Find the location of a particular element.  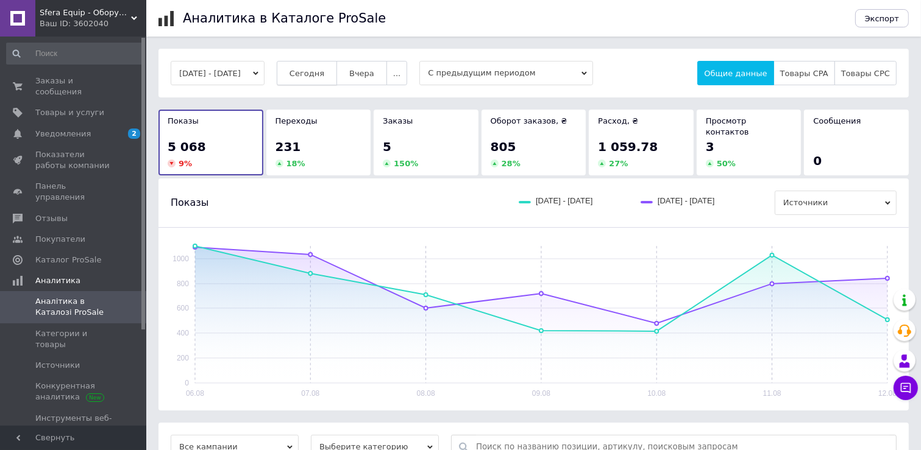

span: 805 is located at coordinates (503, 147).